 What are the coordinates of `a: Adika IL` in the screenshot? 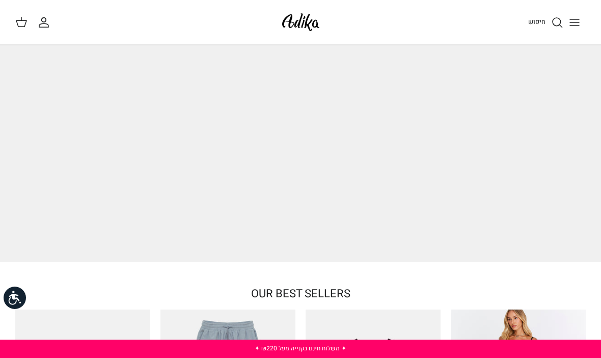 It's located at (301, 22).